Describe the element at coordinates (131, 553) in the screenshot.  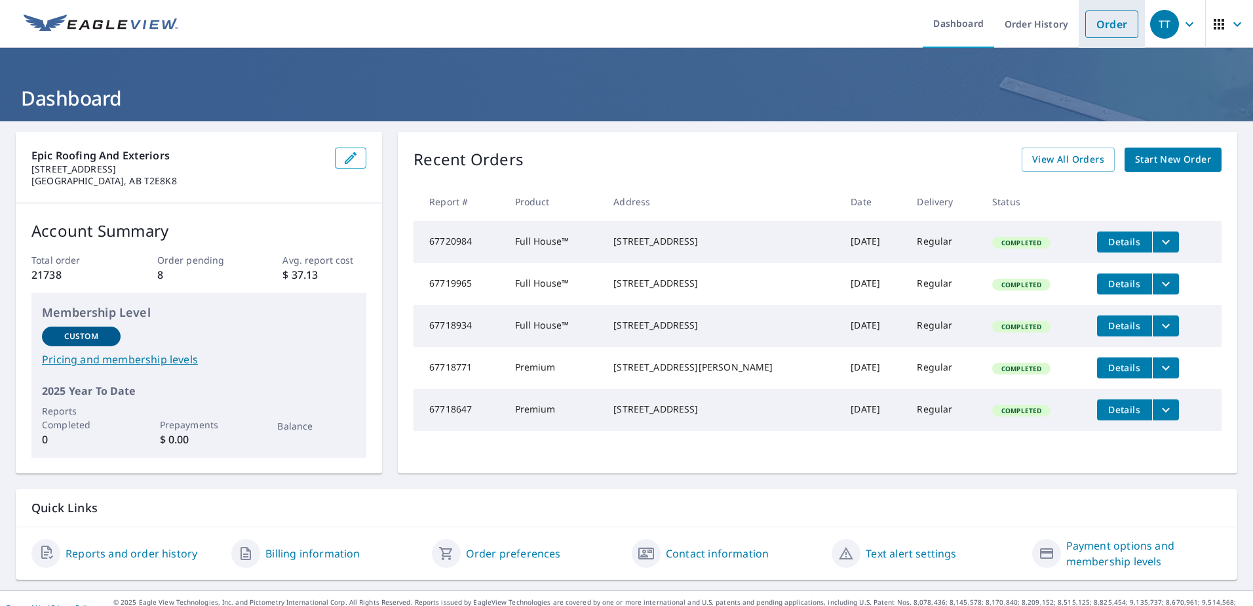
I see `a: Reports and order history` at that location.